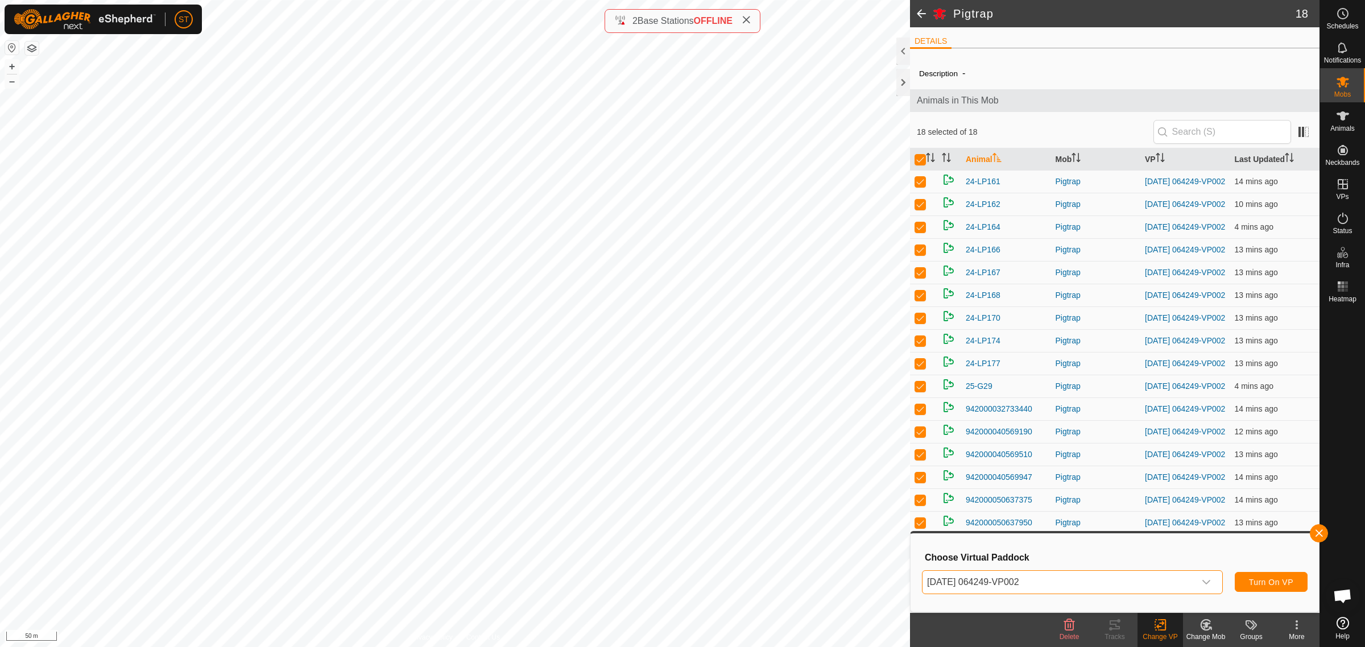  Describe the element at coordinates (1342, 628) in the screenshot. I see `a: Help` at that location.